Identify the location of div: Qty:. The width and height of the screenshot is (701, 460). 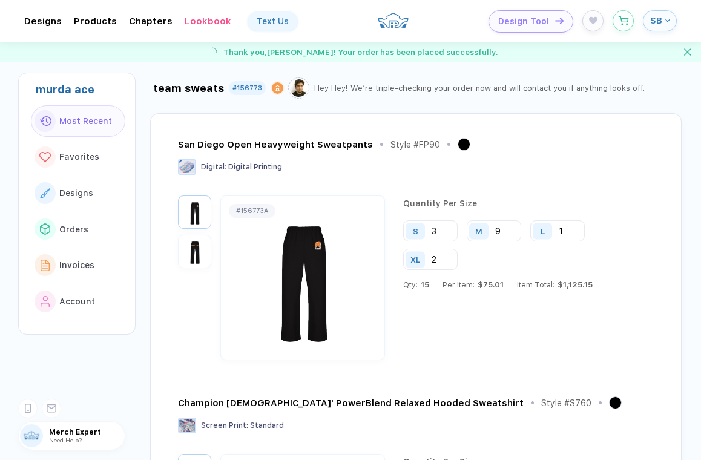
(416, 284).